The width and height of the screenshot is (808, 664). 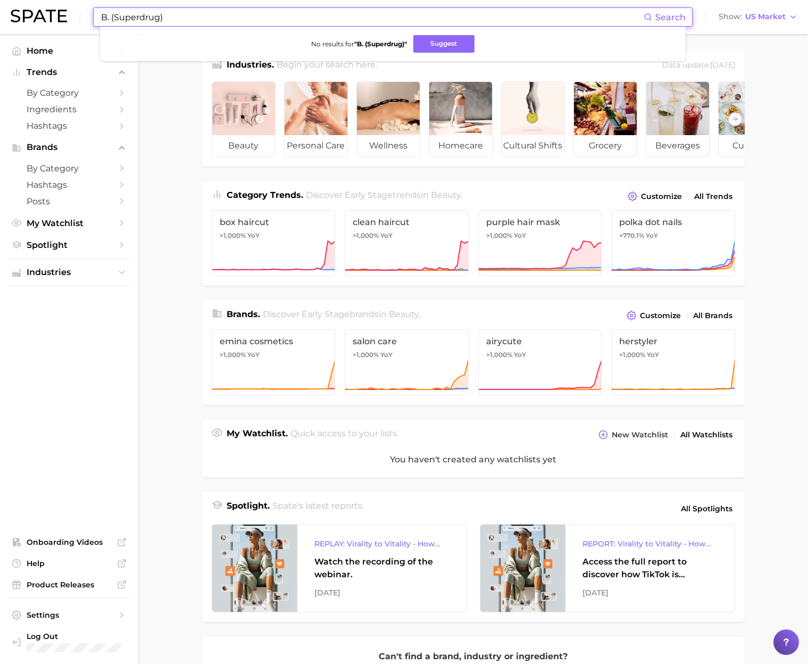 I want to click on span: No results for, so click(x=359, y=44).